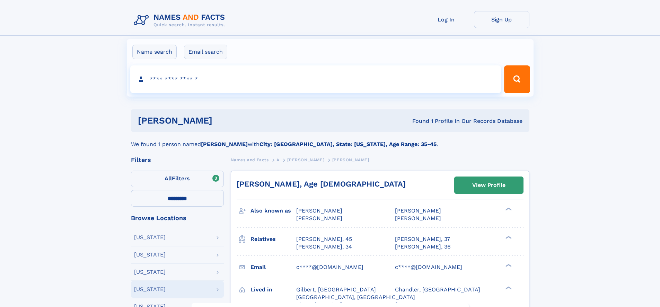  What do you see at coordinates (177, 160) in the screenshot?
I see `div: Filters` at bounding box center [177, 160].